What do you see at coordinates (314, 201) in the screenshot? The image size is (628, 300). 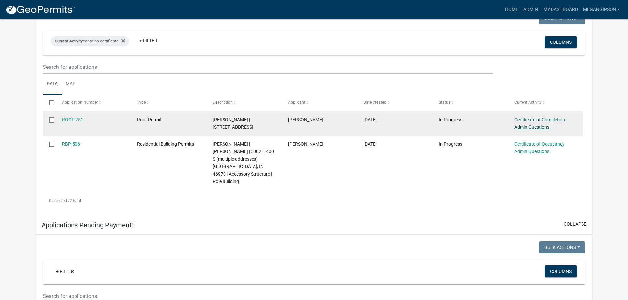 I see `div: 2 total` at bounding box center [314, 201].